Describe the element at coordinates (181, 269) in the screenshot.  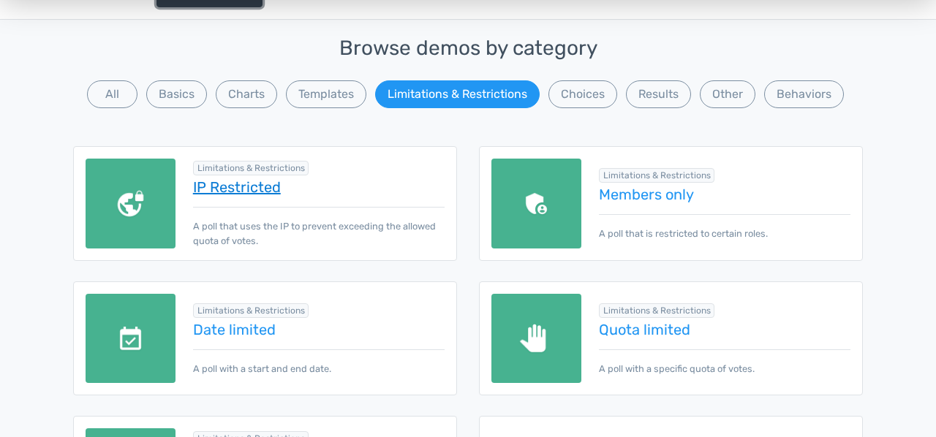
I see `span: Purple` at that location.